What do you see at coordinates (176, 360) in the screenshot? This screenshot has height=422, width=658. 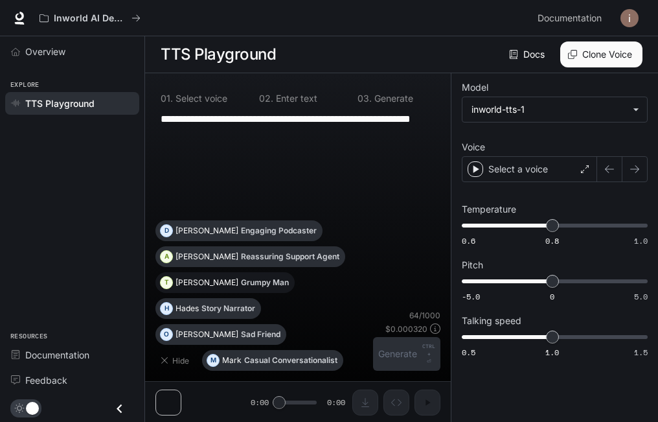 I see `button: Hide` at bounding box center [176, 360].